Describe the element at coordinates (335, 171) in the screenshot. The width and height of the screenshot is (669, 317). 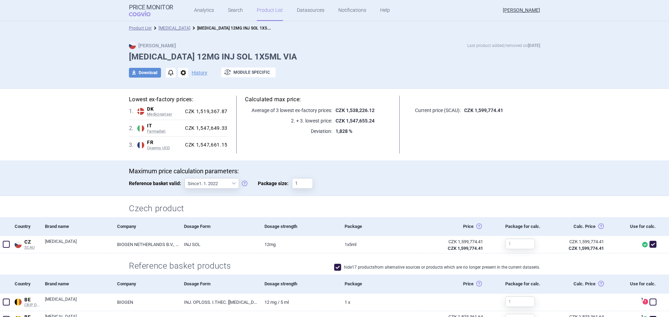
I see `p: Maximum price calculation parameters:` at that location.